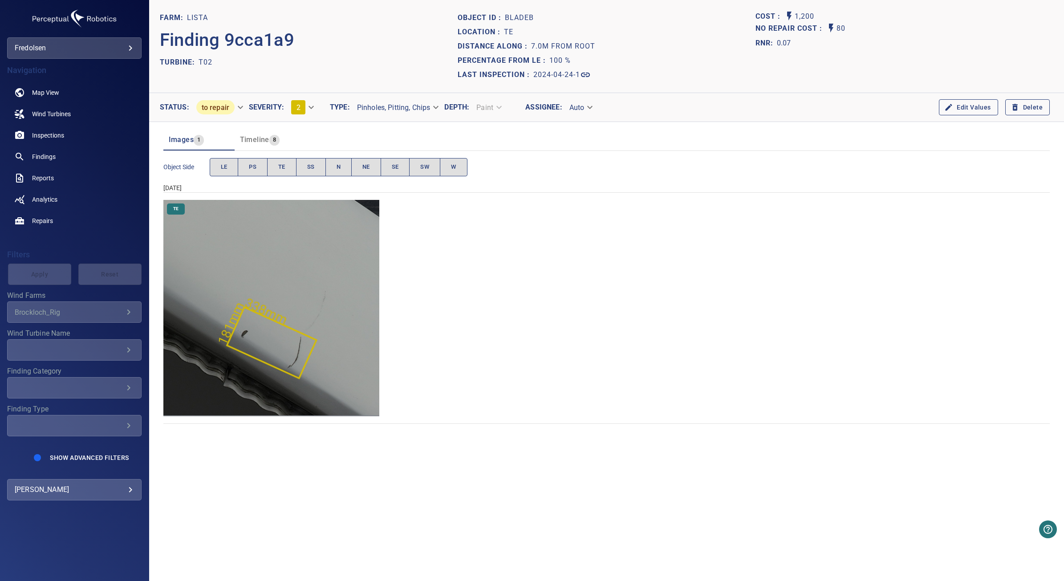 The height and width of the screenshot is (581, 1064). What do you see at coordinates (271, 308) in the screenshot?
I see `img: Lista/T02/2024-04-24-1/2024-04-24-1/image86wp93.jpg` at bounding box center [271, 308].